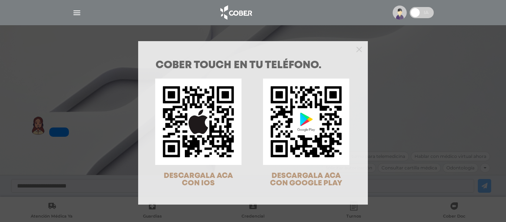 The image size is (506, 222). Describe the element at coordinates (359, 49) in the screenshot. I see `button: Close` at that location.